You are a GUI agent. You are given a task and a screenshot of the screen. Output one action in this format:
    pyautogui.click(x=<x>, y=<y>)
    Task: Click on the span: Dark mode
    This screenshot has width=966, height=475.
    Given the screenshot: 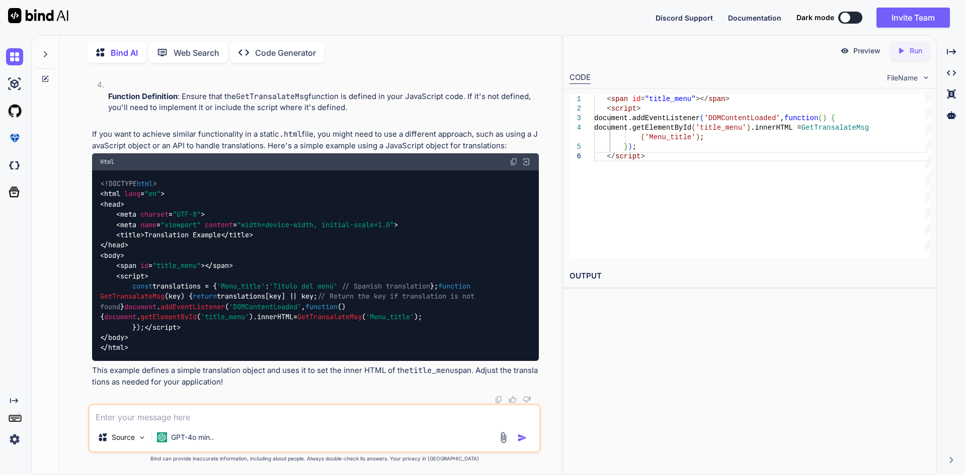 What is the action you would take?
    pyautogui.click(x=815, y=18)
    